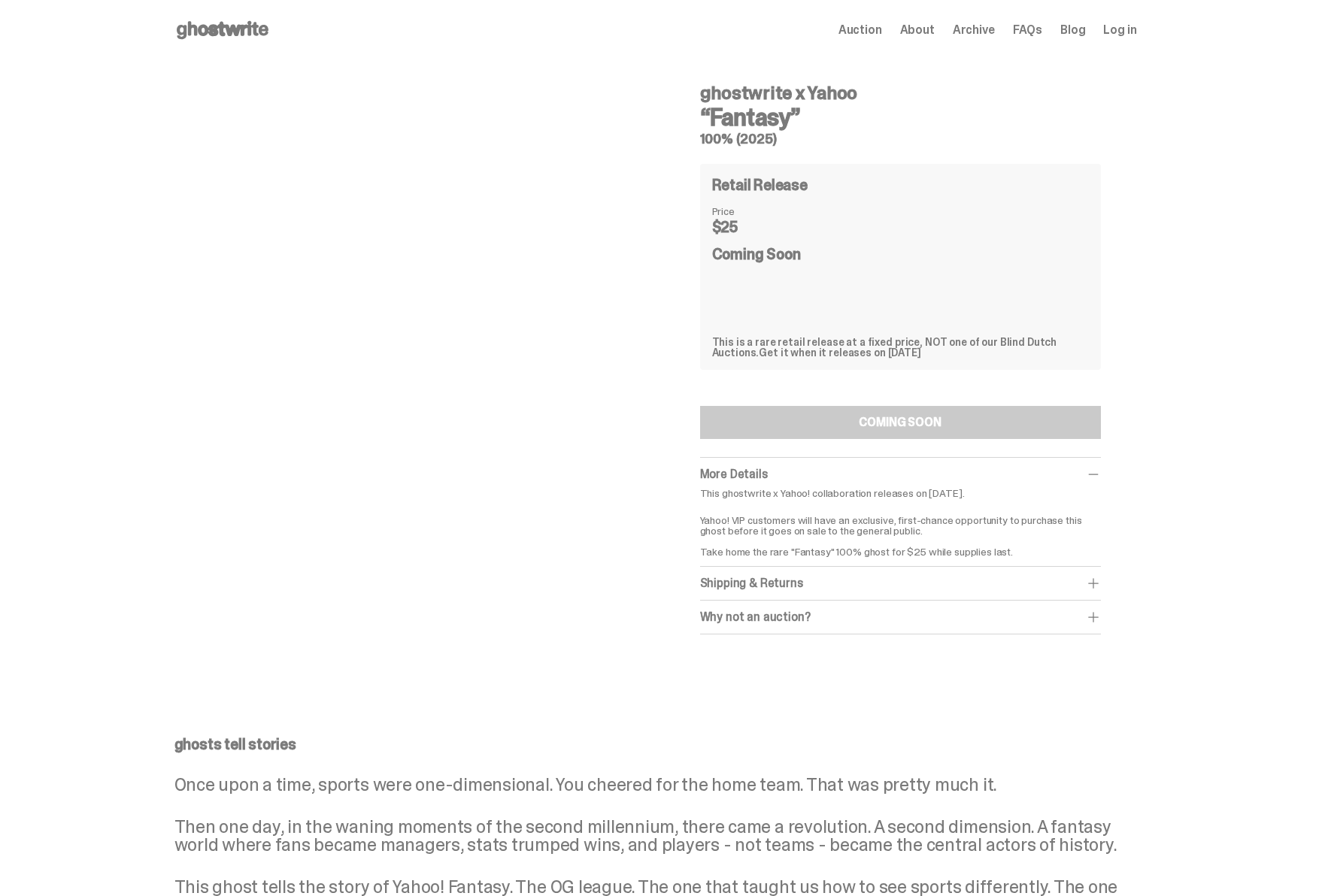 The height and width of the screenshot is (896, 1322). Describe the element at coordinates (900, 139) in the screenshot. I see `h5: 100% (2025)` at that location.